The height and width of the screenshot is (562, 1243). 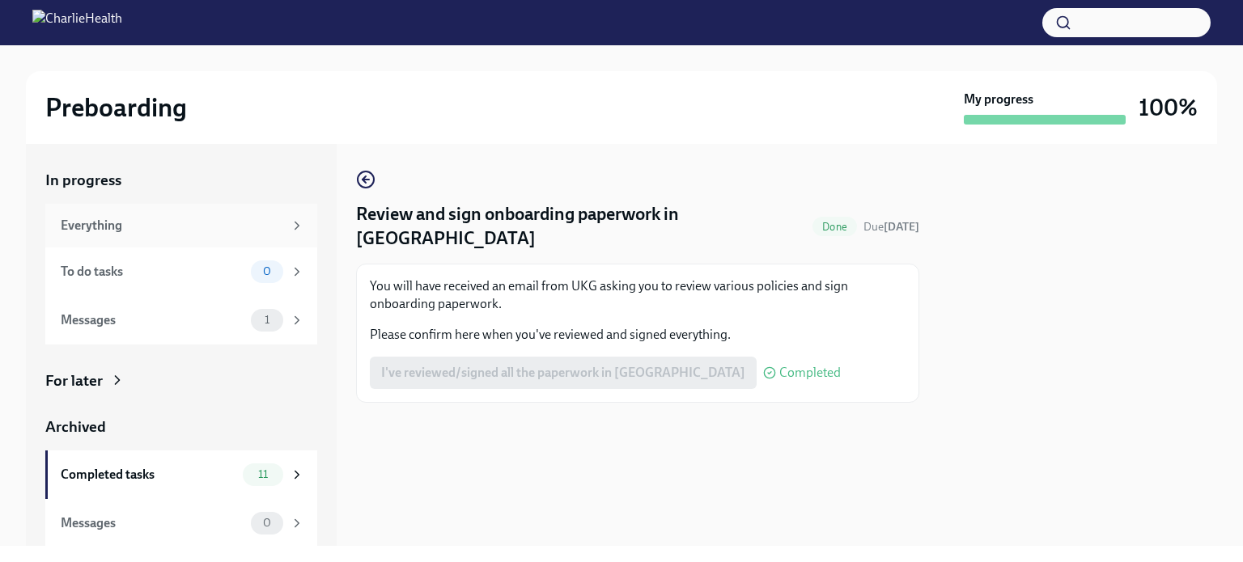 I want to click on a: For later, so click(x=181, y=381).